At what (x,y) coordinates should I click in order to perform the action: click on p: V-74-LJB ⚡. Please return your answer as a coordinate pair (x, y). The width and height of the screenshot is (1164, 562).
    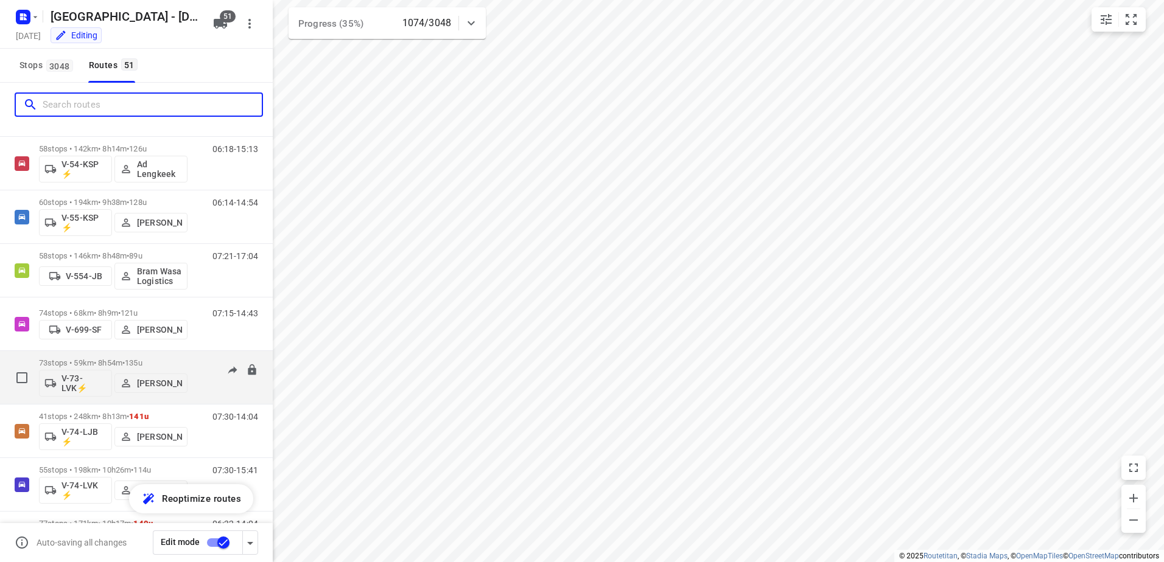
    Looking at the image, I should click on (84, 437).